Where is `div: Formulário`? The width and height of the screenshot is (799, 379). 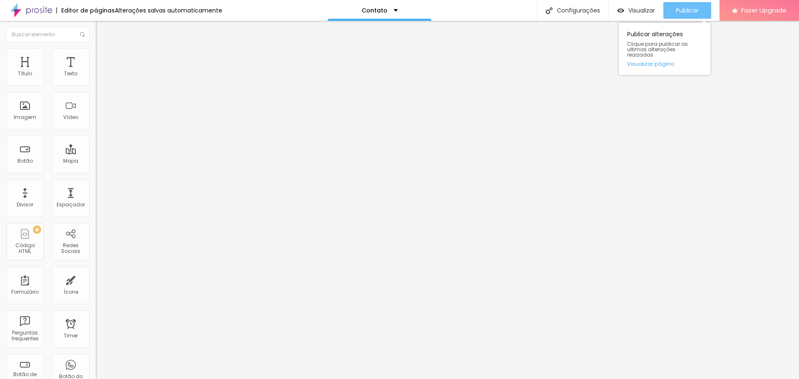
div: Formulário is located at coordinates (25, 292).